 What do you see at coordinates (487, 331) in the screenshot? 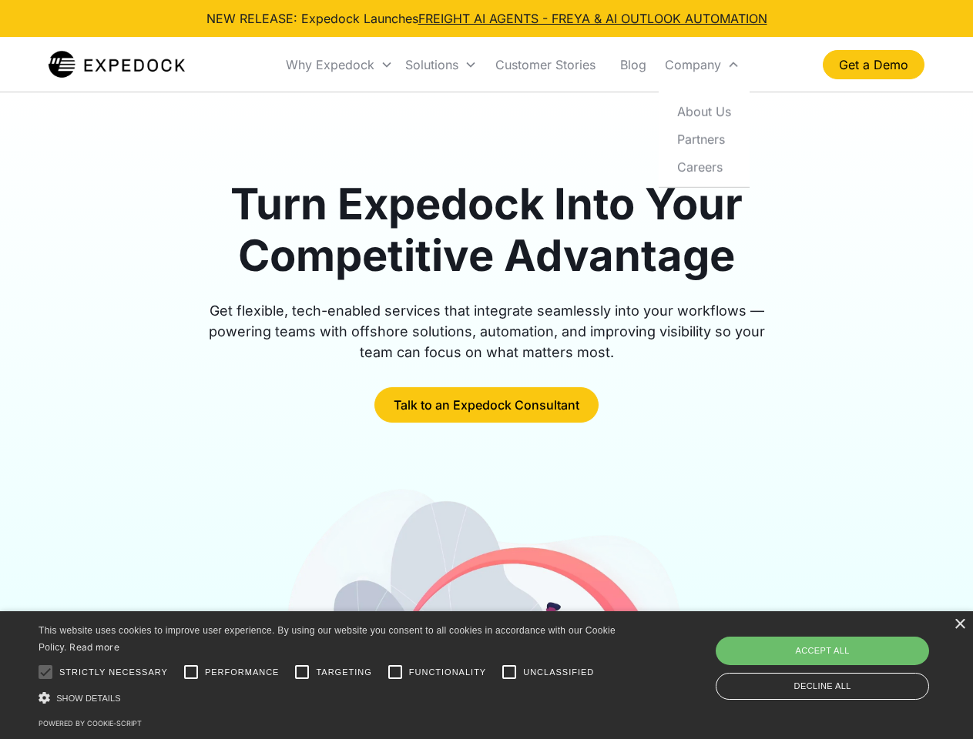
I see `div: Get flexible, tech-enabled services that integrate seamlessly into your workflows — powering team...` at bounding box center [487, 331].